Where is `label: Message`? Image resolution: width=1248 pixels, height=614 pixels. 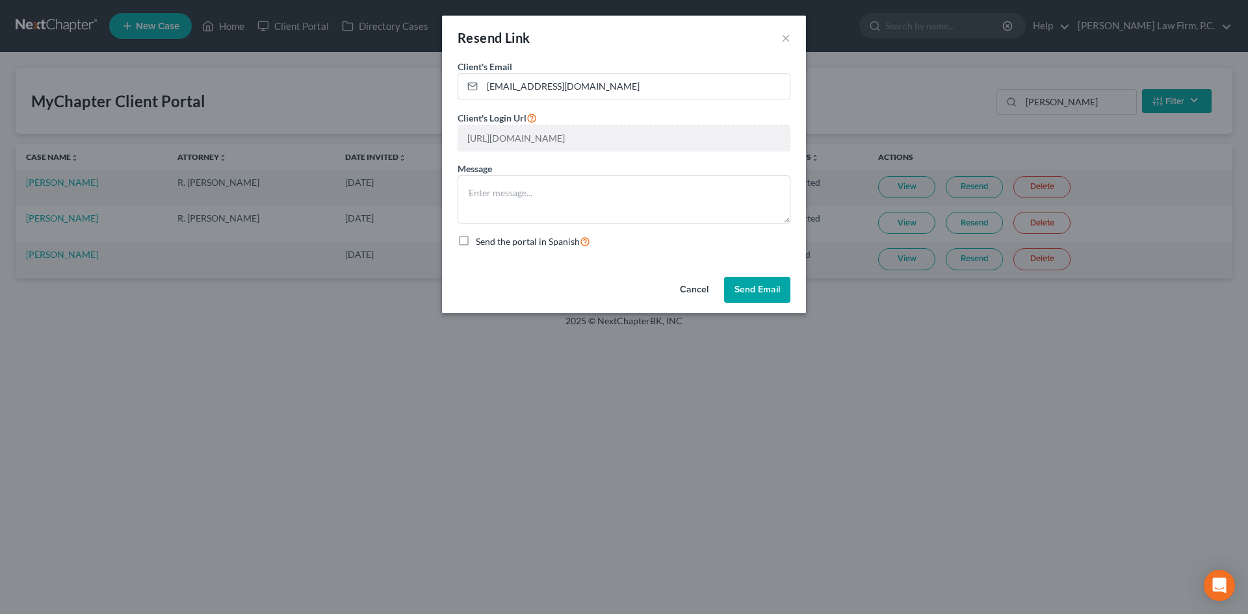 label: Message is located at coordinates (475, 168).